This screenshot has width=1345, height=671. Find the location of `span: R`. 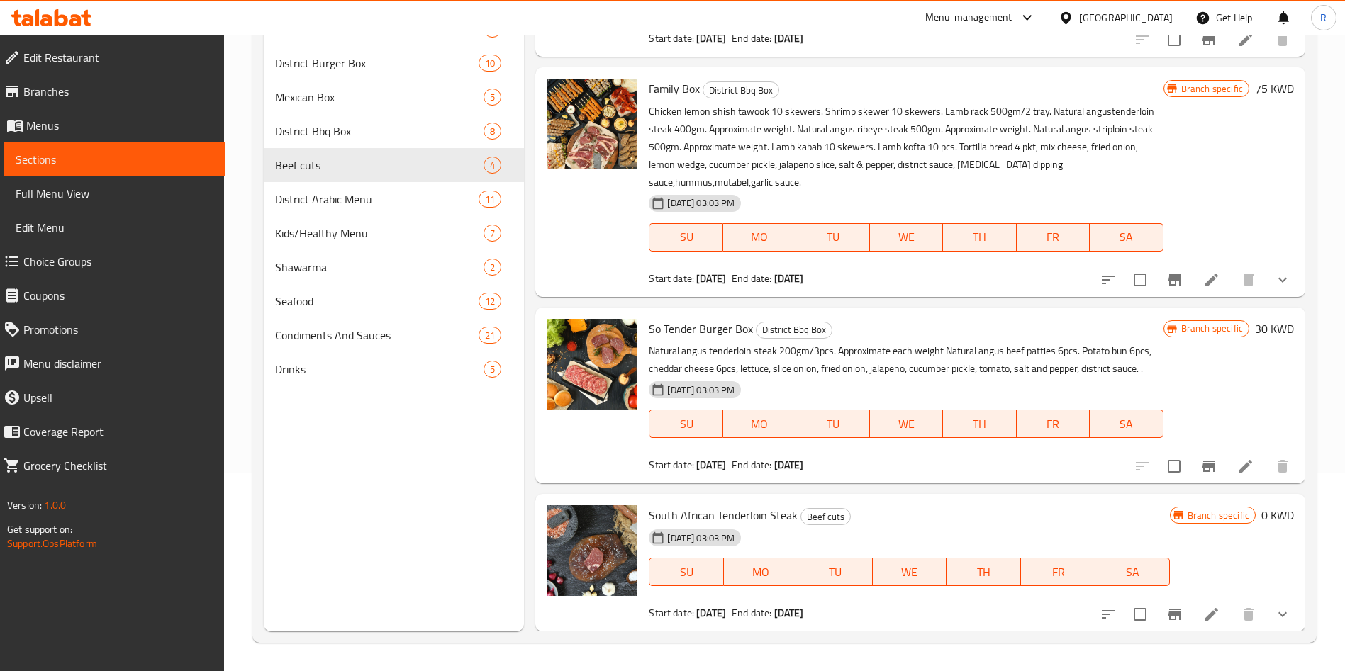

span: R is located at coordinates (1323, 18).